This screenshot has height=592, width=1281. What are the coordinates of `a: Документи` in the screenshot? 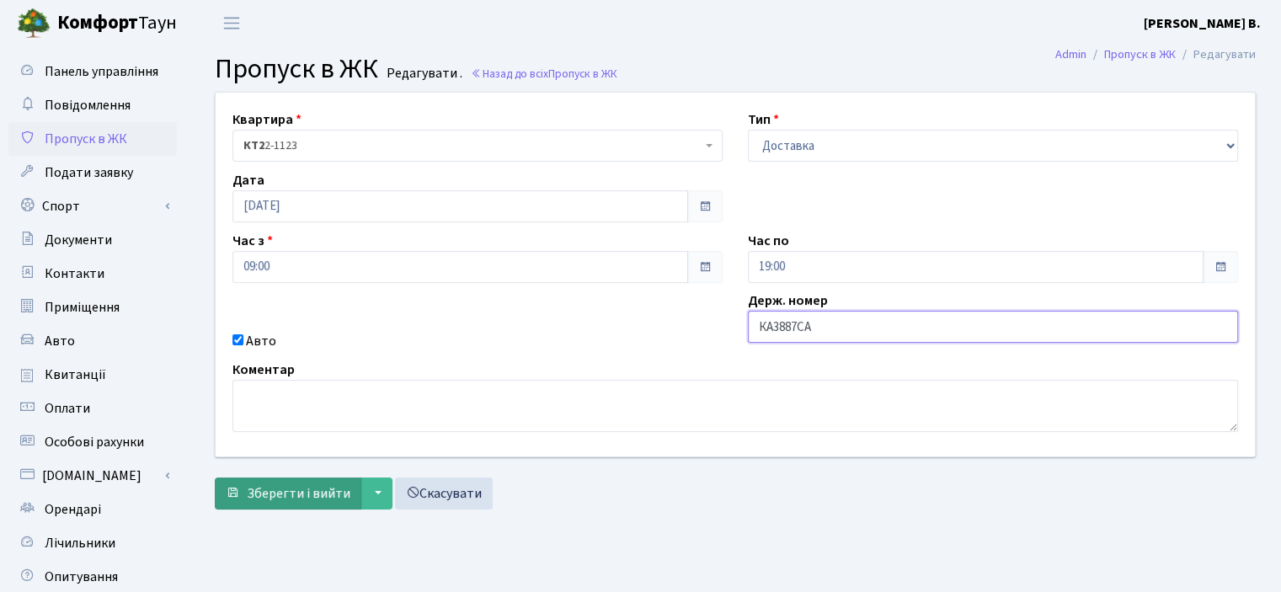 It's located at (93, 240).